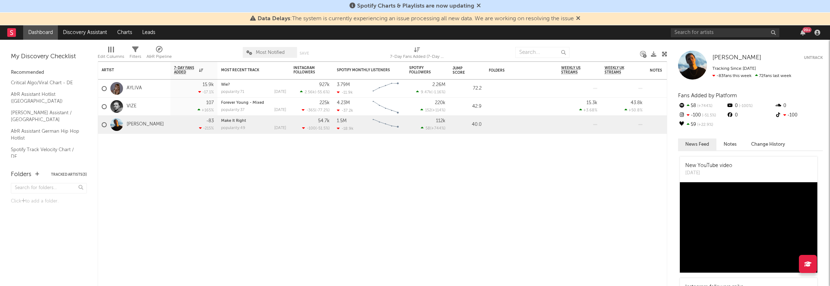 Image resolution: width=830 pixels, height=286 pixels. I want to click on div: popularity: 71, so click(233, 92).